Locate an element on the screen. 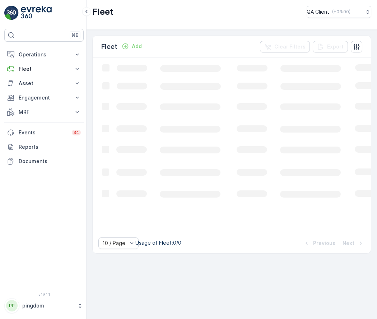  p: Previous is located at coordinates (324, 243).